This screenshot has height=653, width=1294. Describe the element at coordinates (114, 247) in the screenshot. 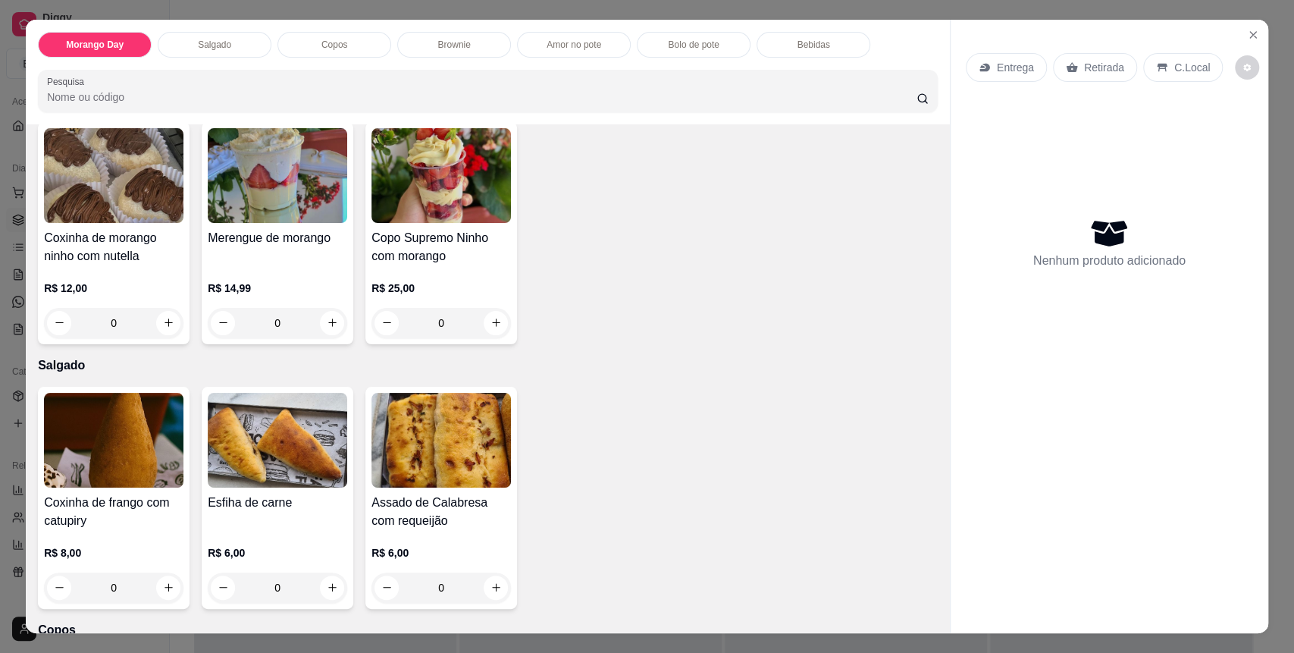

I see `h4: Coxinha de morango ninho com nutella` at that location.